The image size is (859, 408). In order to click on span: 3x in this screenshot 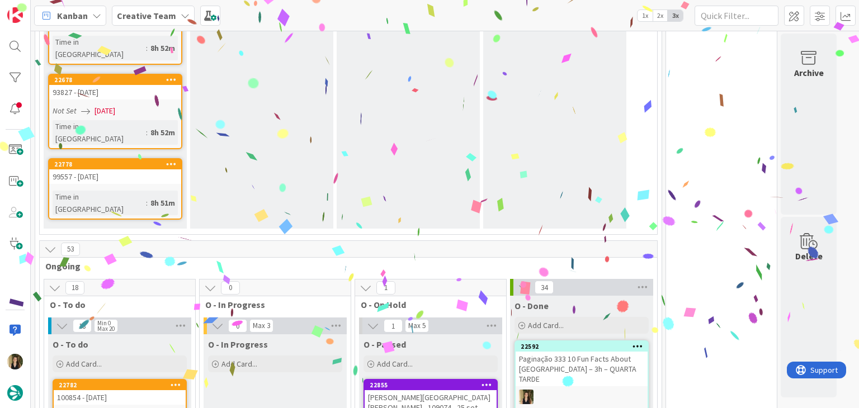, I will do `click(675, 16)`.